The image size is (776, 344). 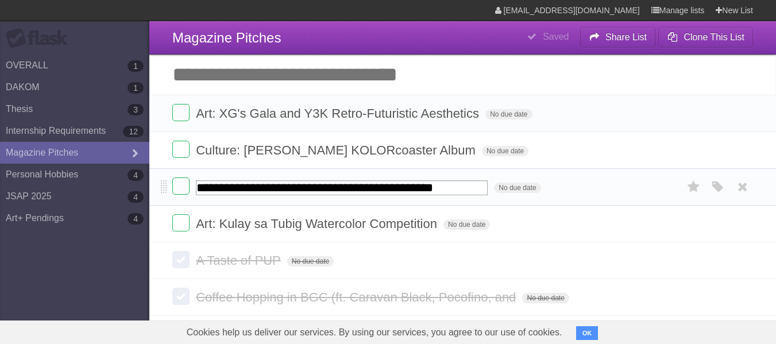 What do you see at coordinates (40, 38) in the screenshot?
I see `div: Flask` at bounding box center [40, 38].